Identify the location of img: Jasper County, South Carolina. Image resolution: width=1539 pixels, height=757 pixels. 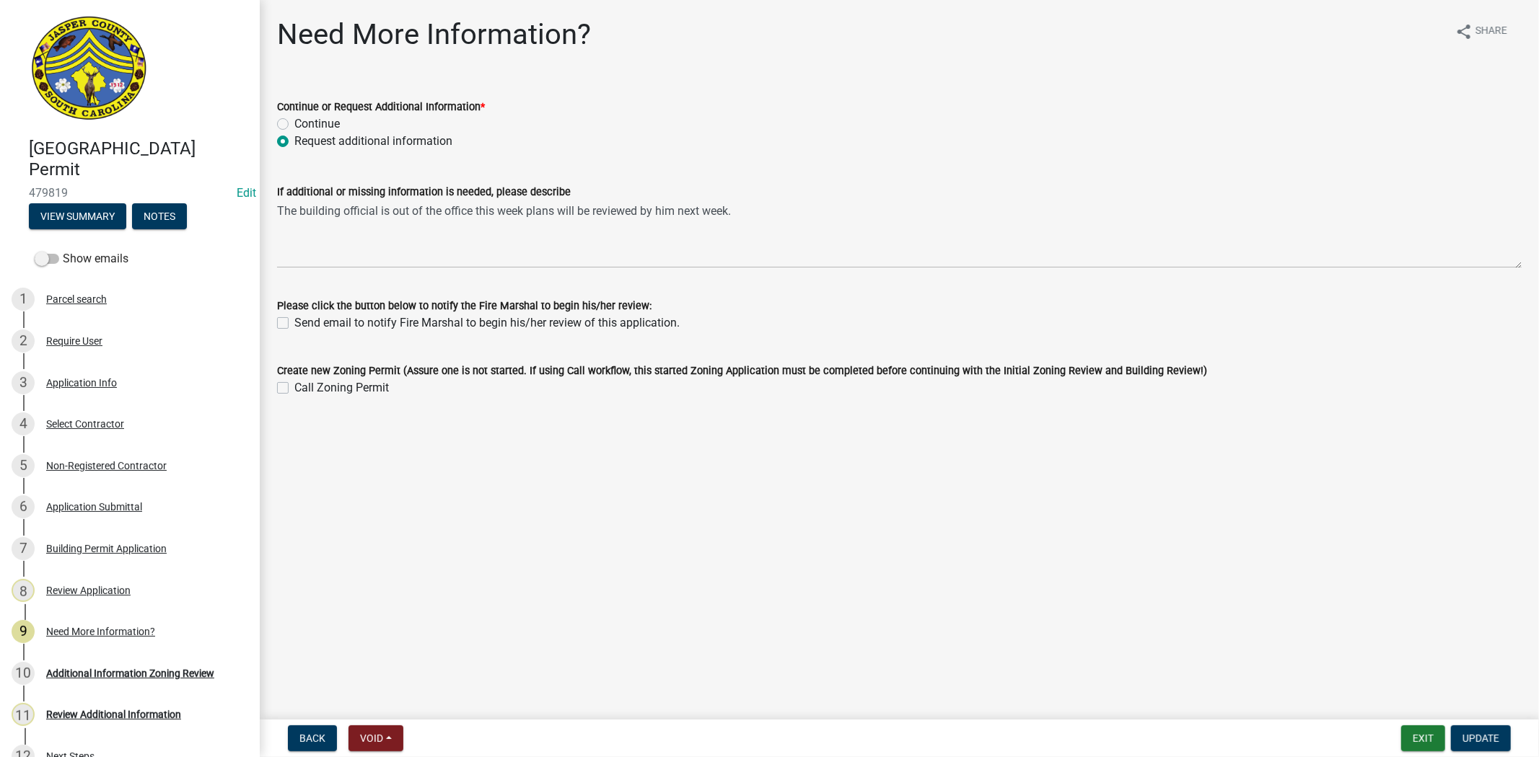
(89, 69).